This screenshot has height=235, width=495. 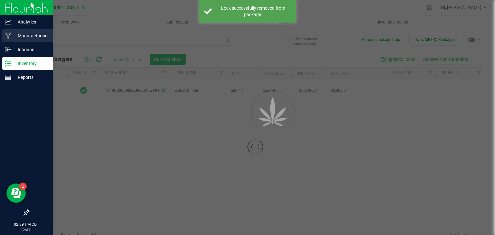 I want to click on p: Analytics, so click(x=31, y=22).